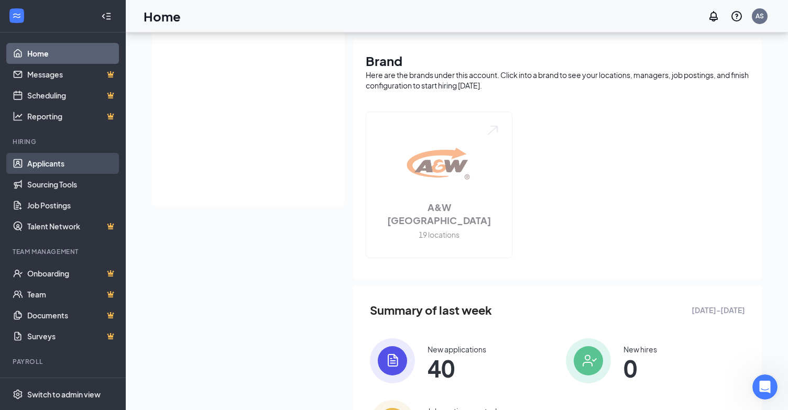 The height and width of the screenshot is (410, 788). I want to click on a: Talent NetworkCrown, so click(72, 226).